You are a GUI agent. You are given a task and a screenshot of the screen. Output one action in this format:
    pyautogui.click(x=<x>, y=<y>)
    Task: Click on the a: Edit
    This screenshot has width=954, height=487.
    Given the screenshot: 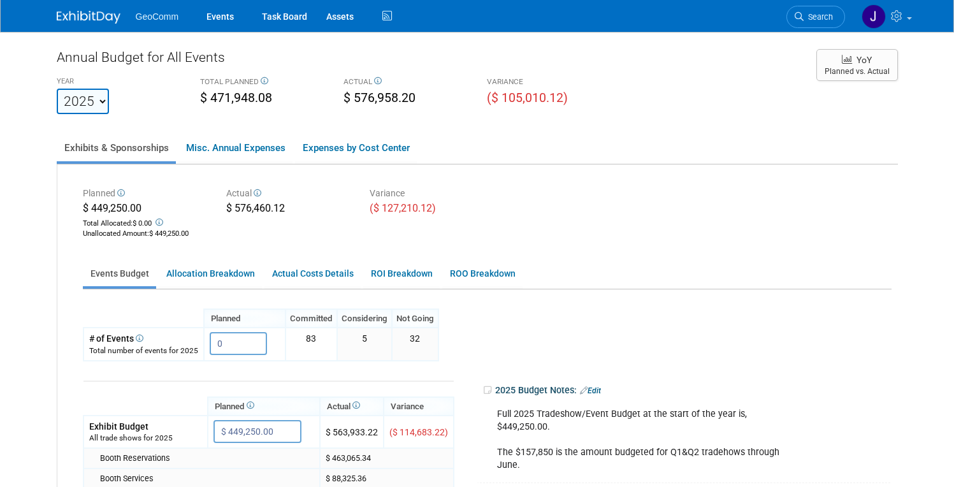 What is the action you would take?
    pyautogui.click(x=590, y=391)
    